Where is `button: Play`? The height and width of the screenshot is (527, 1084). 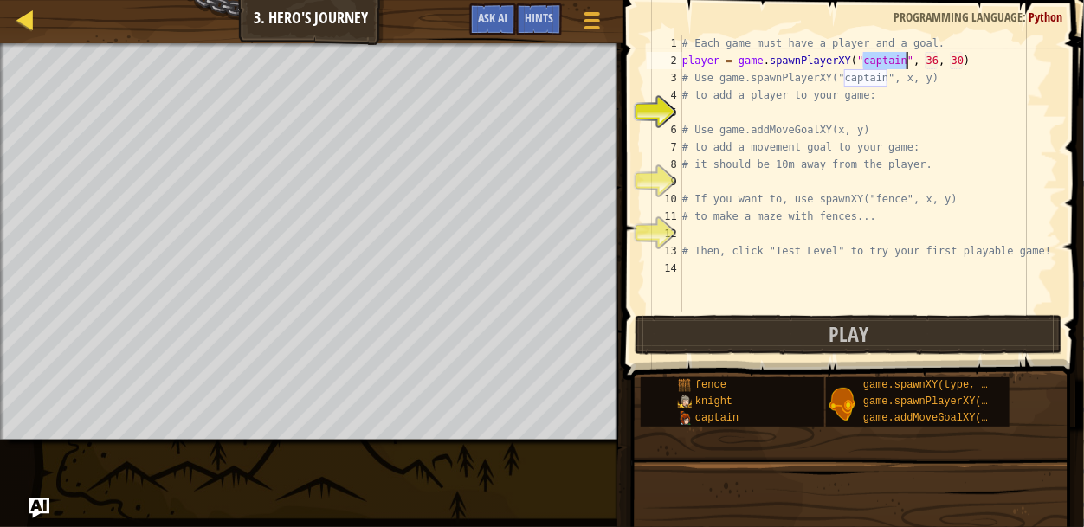 button: Play is located at coordinates (848, 335).